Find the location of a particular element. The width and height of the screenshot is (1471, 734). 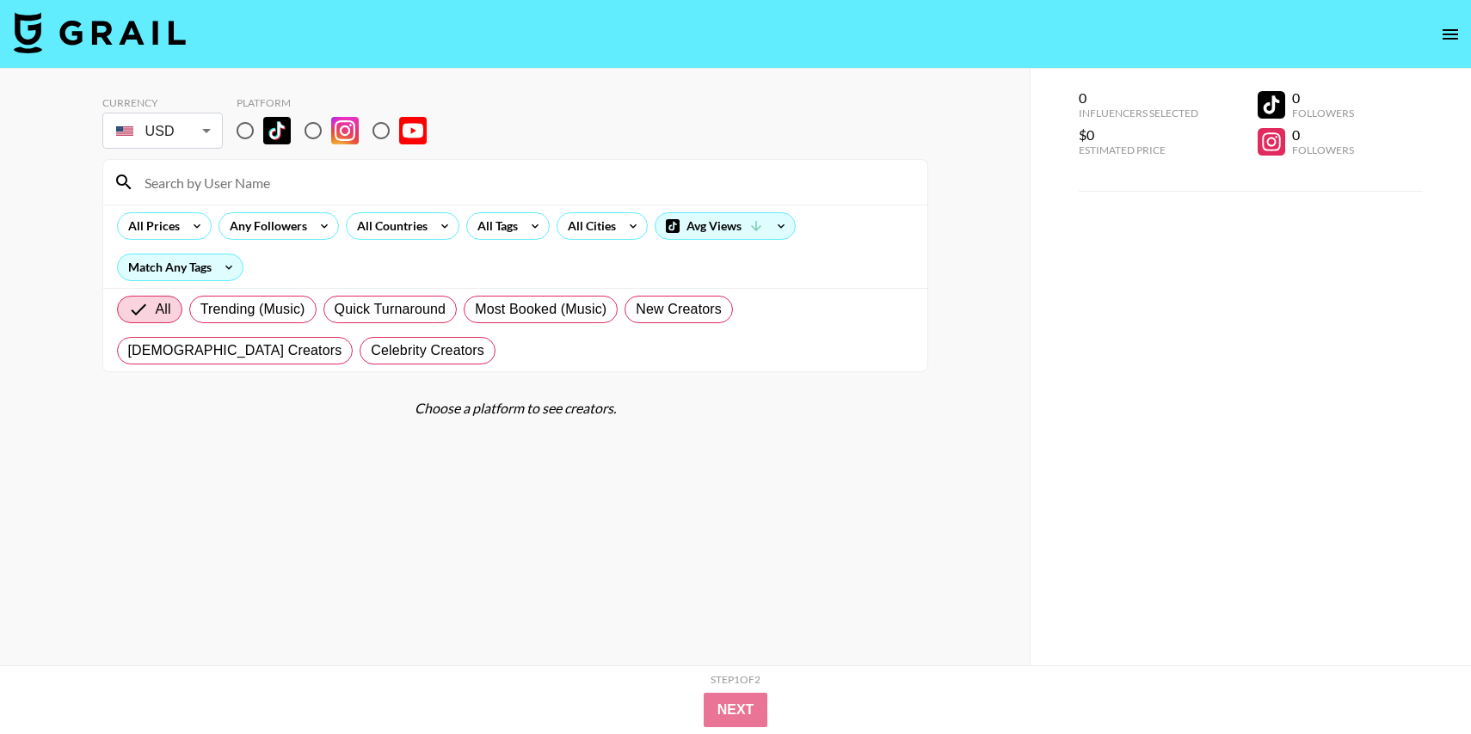

div: Estimated Price is located at coordinates (1138, 150).